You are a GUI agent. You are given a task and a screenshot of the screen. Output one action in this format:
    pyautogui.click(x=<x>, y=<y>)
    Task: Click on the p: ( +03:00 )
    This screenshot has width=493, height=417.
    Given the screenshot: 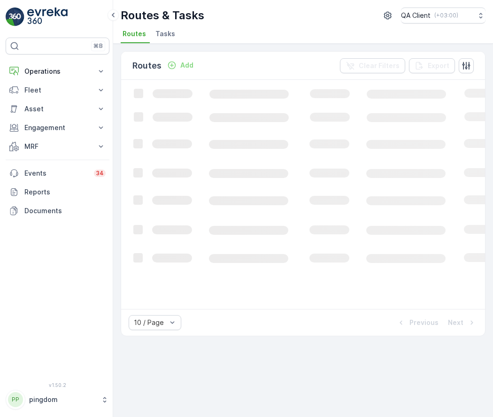 What is the action you would take?
    pyautogui.click(x=446, y=15)
    